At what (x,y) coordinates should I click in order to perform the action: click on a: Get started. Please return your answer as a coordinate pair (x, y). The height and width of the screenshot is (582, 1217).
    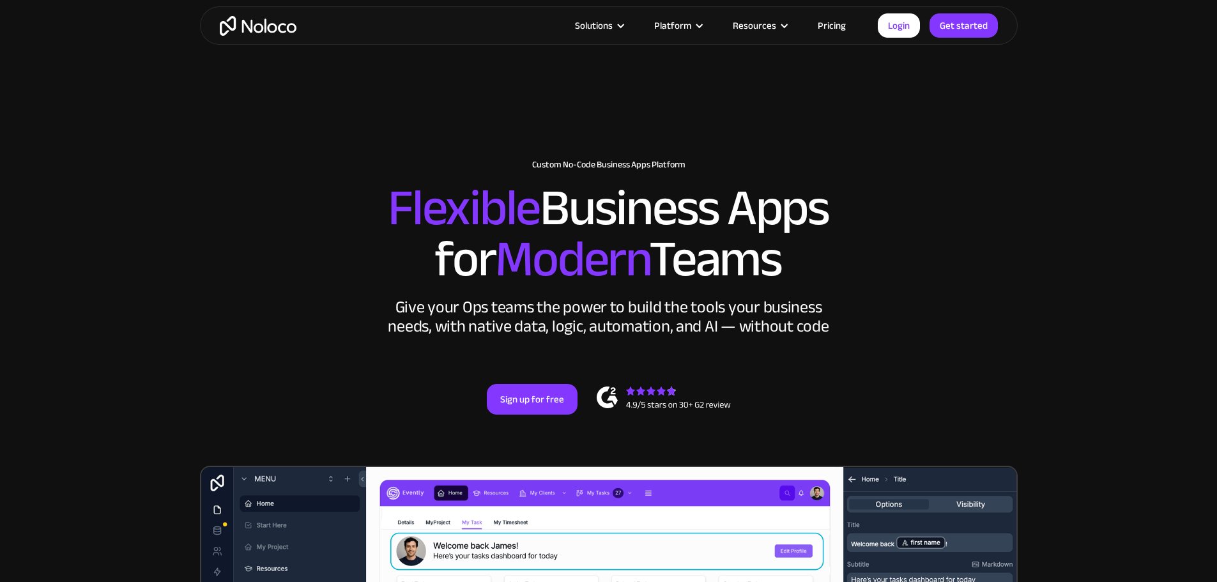
    Looking at the image, I should click on (963, 26).